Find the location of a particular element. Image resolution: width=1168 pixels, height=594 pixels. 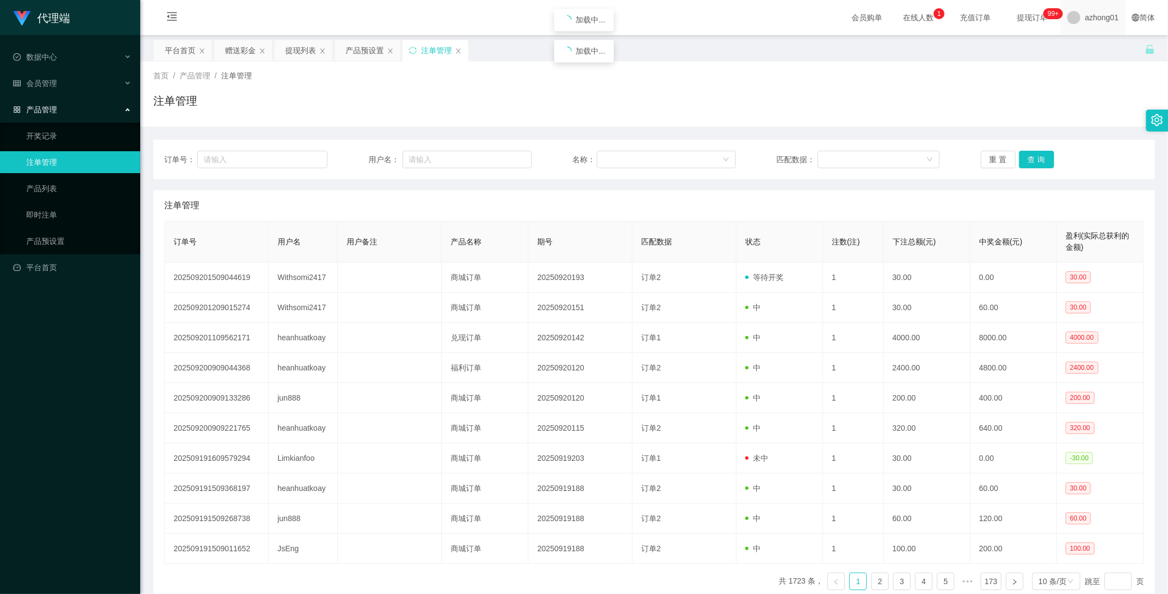

td: Withsomi2417 is located at coordinates (303, 307).